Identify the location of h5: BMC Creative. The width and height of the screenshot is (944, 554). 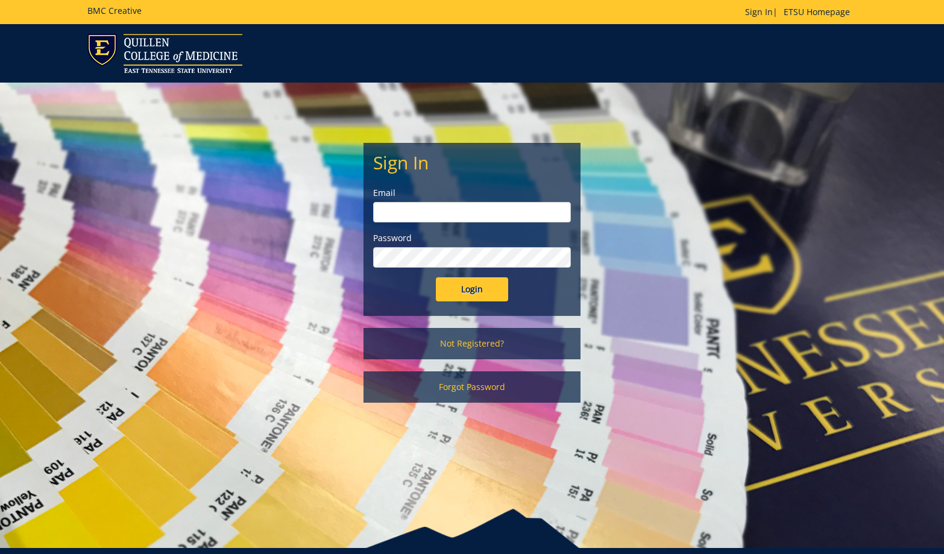
(115, 10).